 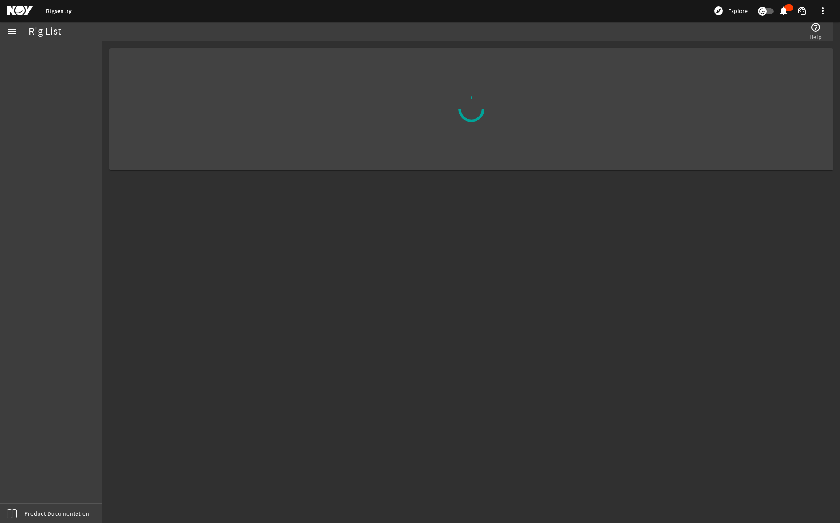 What do you see at coordinates (730, 11) in the screenshot?
I see `button: Explore` at bounding box center [730, 11].